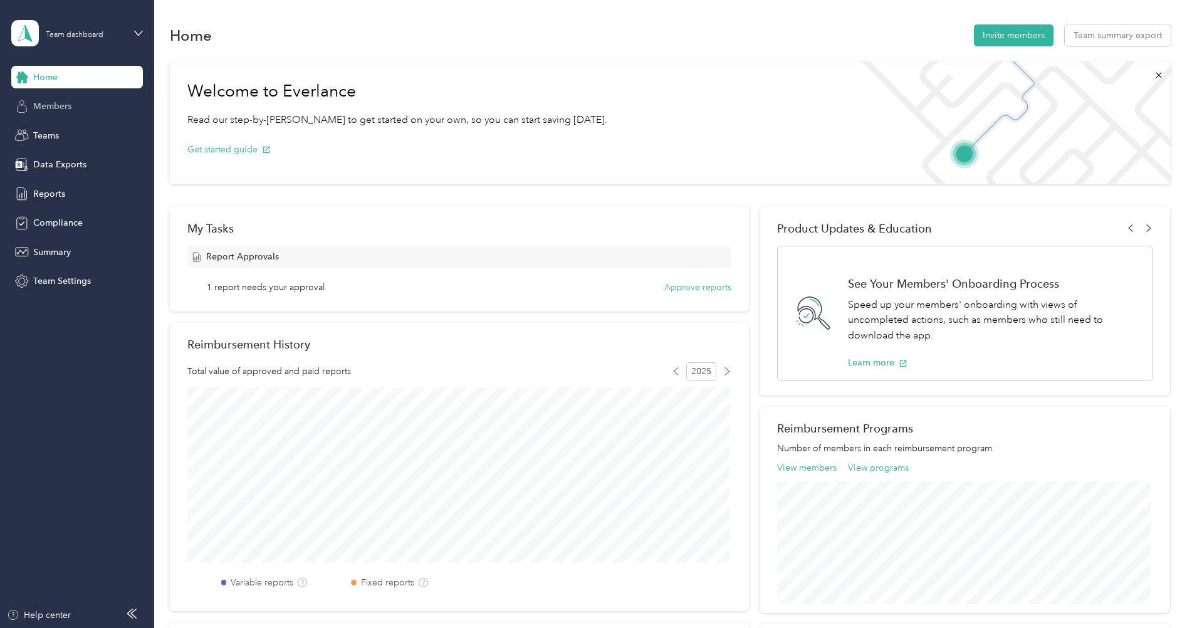  I want to click on span: Members, so click(52, 106).